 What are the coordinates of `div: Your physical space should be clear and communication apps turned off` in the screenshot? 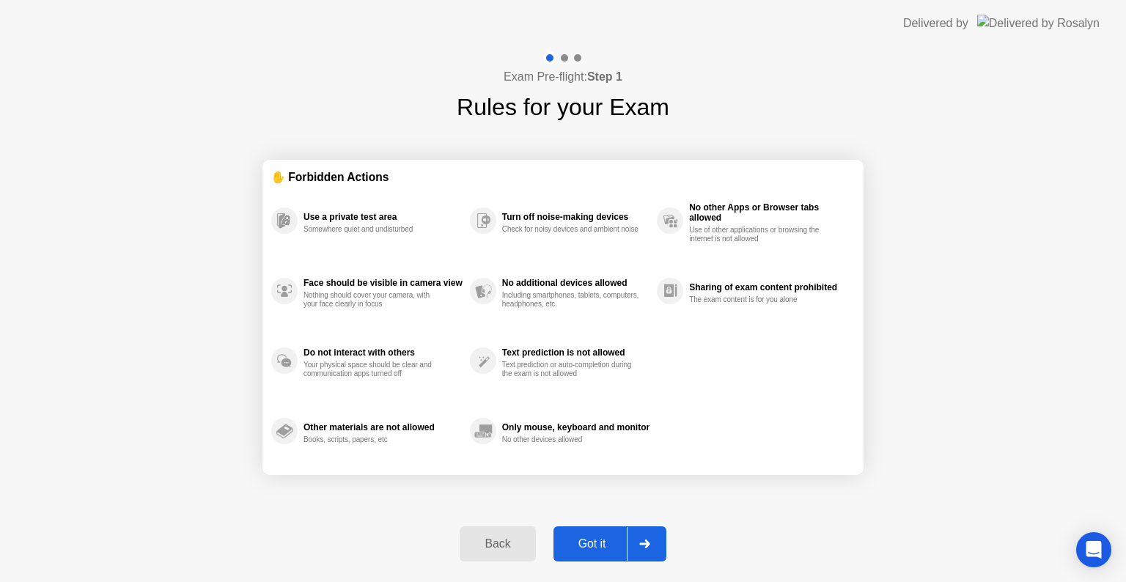 It's located at (372, 369).